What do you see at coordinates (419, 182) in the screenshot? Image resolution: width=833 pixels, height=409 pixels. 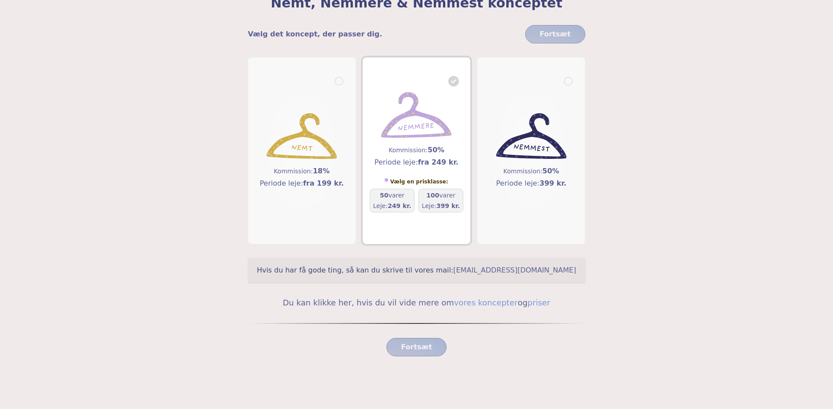 I see `span: Vælg en prisklasse:` at bounding box center [419, 182].